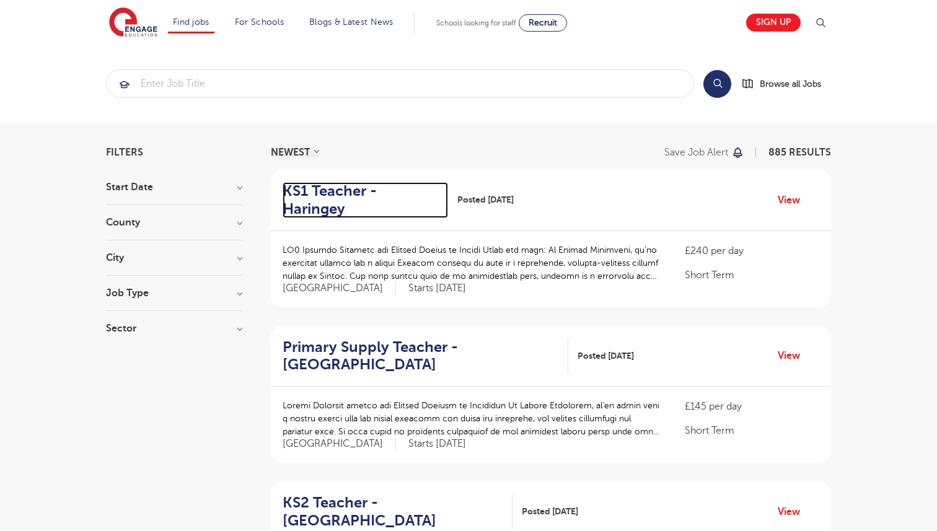 This screenshot has height=531, width=937. Describe the element at coordinates (790, 84) in the screenshot. I see `span: Browse all Jobs` at that location.